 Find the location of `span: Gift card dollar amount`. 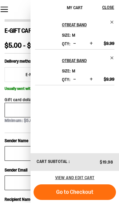

span: Gift card dollar amount is located at coordinates (27, 99).